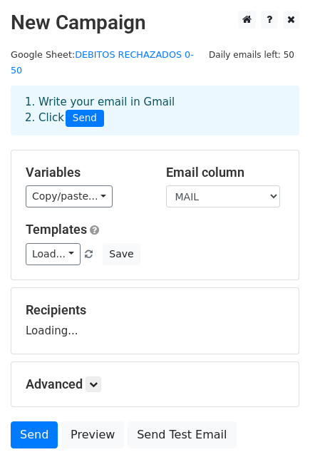 The image size is (310, 467). What do you see at coordinates (155, 310) in the screenshot?
I see `h5: Recipients` at bounding box center [155, 310].